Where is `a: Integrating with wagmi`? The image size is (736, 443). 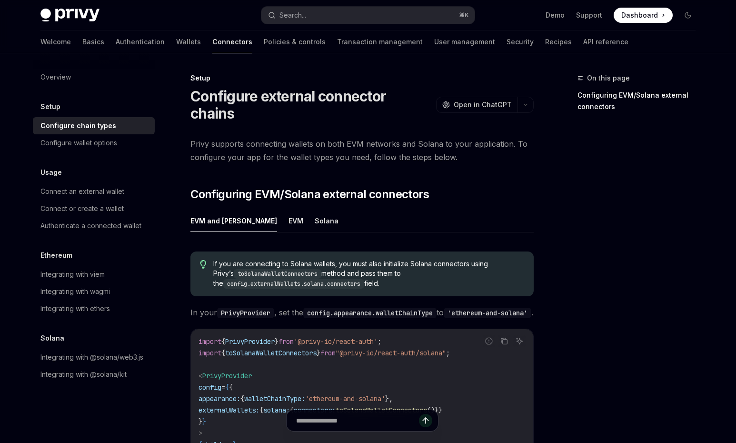 a: Integrating with wagmi is located at coordinates (94, 291).